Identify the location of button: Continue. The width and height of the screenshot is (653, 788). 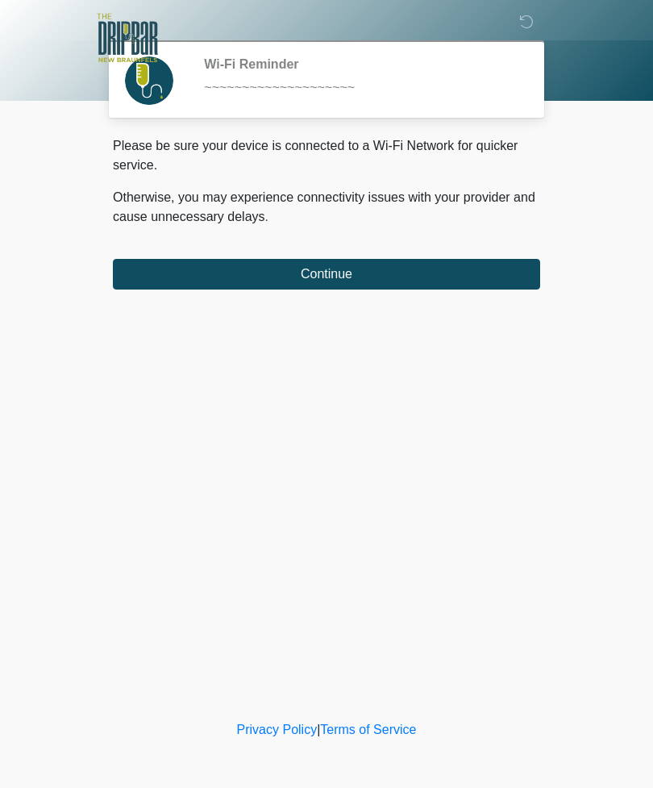
(327, 274).